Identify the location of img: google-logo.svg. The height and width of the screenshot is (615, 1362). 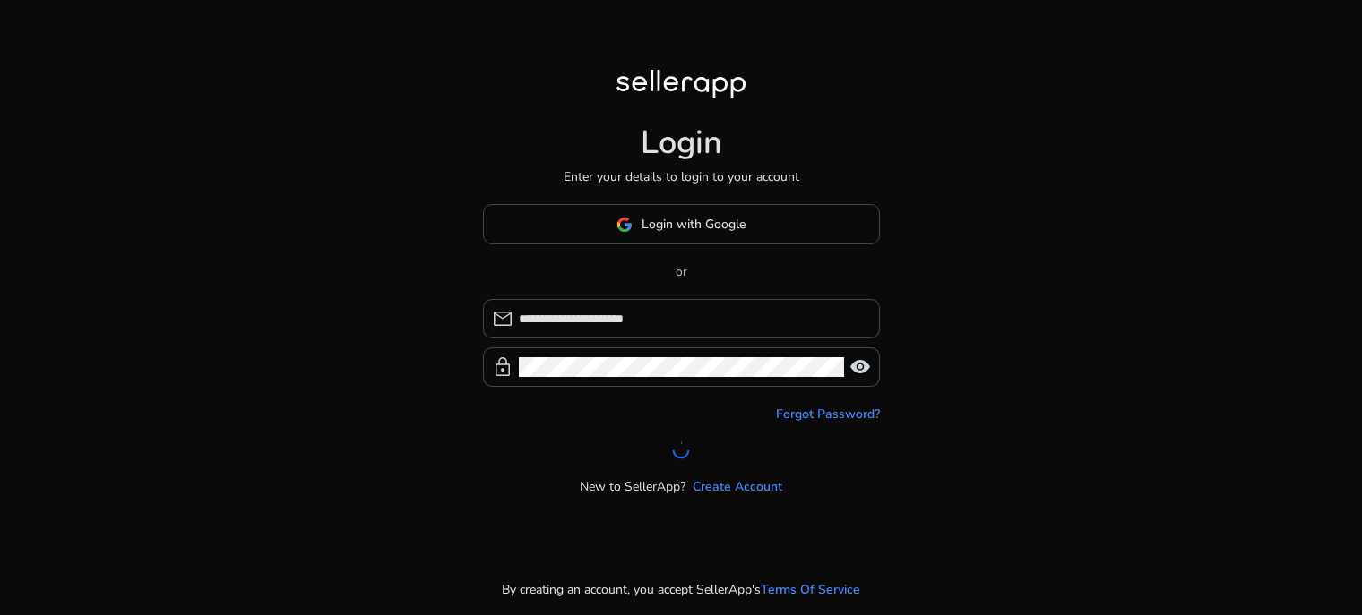
(624, 225).